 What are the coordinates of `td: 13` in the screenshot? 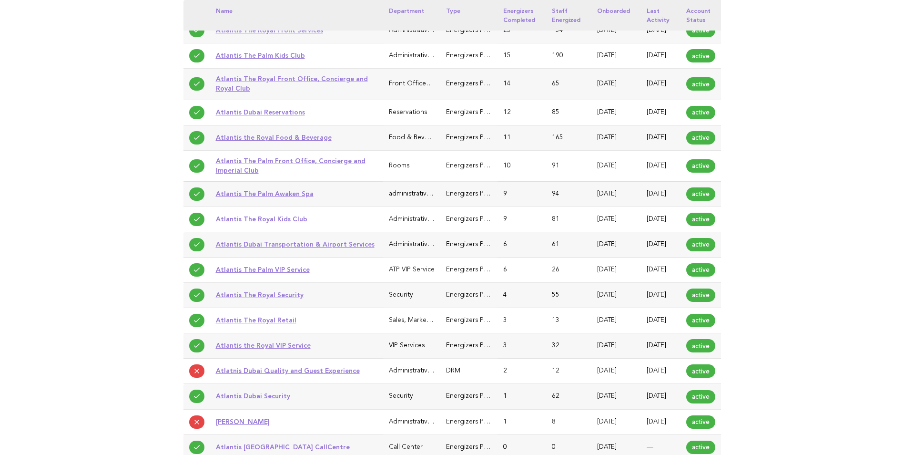 It's located at (569, 320).